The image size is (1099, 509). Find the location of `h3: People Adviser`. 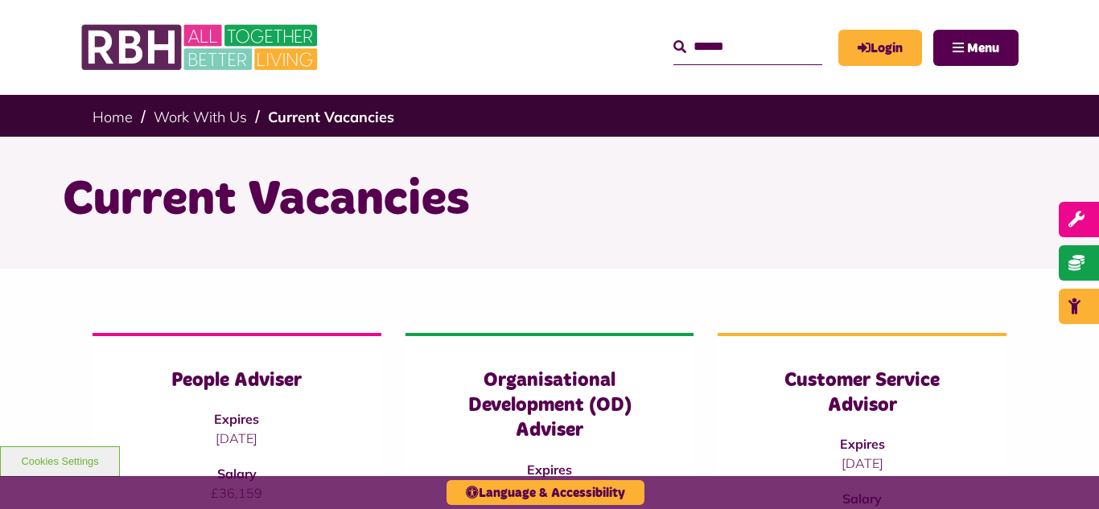

h3: People Adviser is located at coordinates (237, 381).